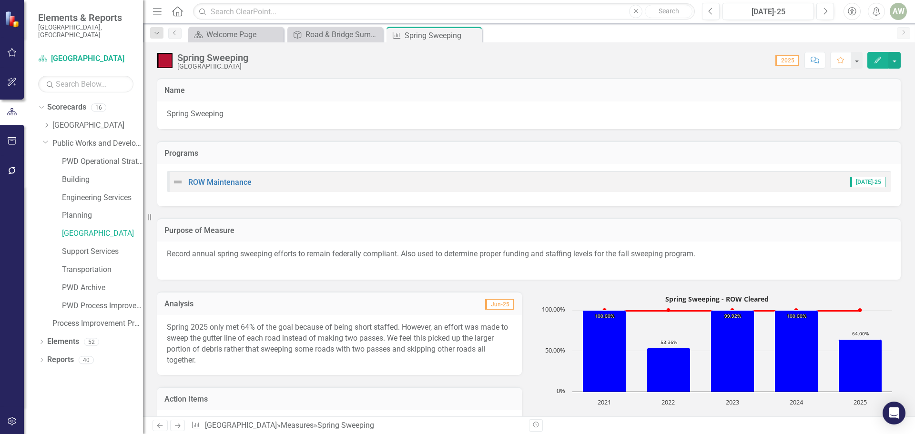  What do you see at coordinates (801, 420) in the screenshot?
I see `button: Show Actual % Swept` at bounding box center [801, 420].